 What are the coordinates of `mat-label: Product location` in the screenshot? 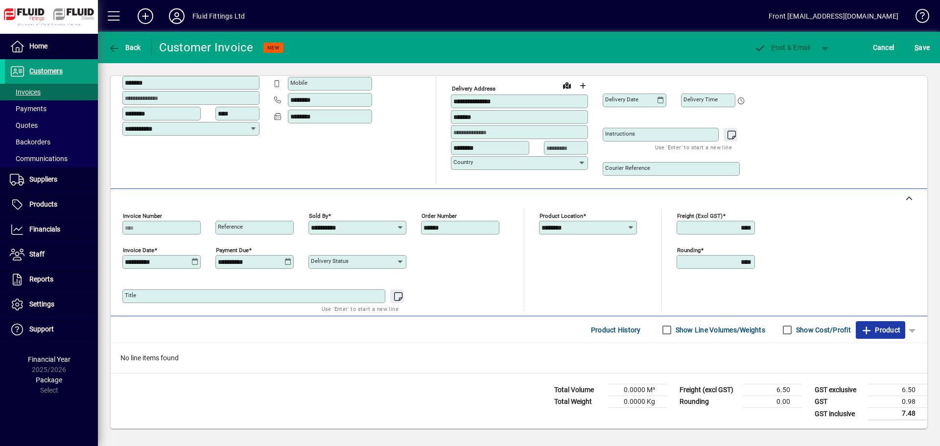 It's located at (561, 216).